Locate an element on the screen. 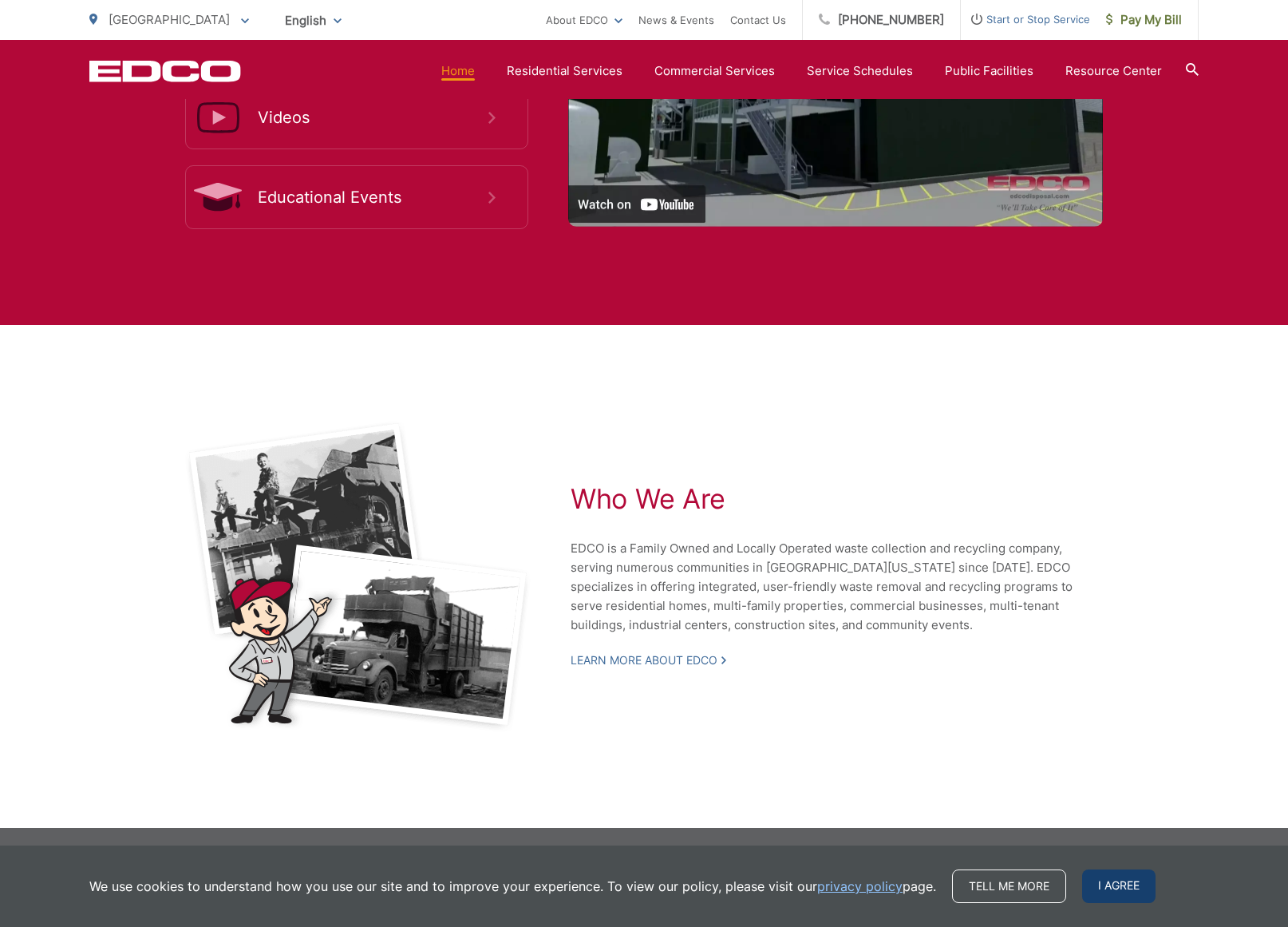  a: Resource Center is located at coordinates (1114, 71).